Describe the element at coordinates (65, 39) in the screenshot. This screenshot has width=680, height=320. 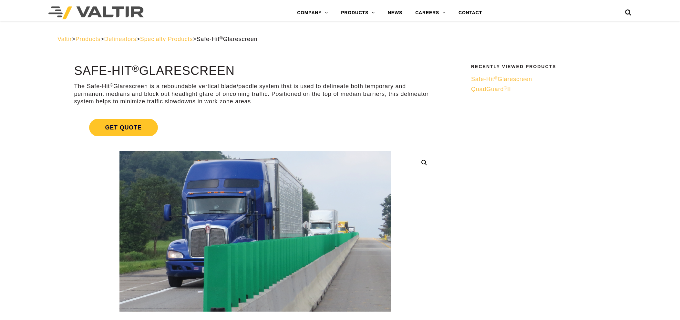
I see `span: Valtir` at that location.